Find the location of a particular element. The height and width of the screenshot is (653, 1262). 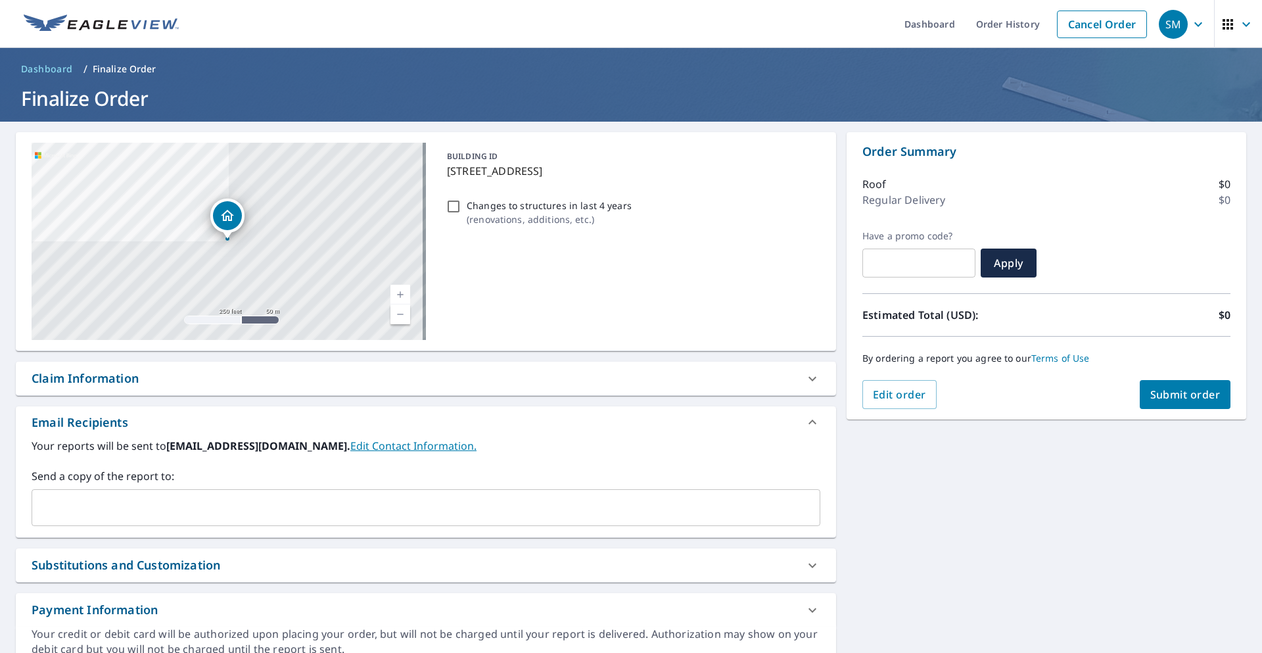

span: Apply is located at coordinates (1009, 263).